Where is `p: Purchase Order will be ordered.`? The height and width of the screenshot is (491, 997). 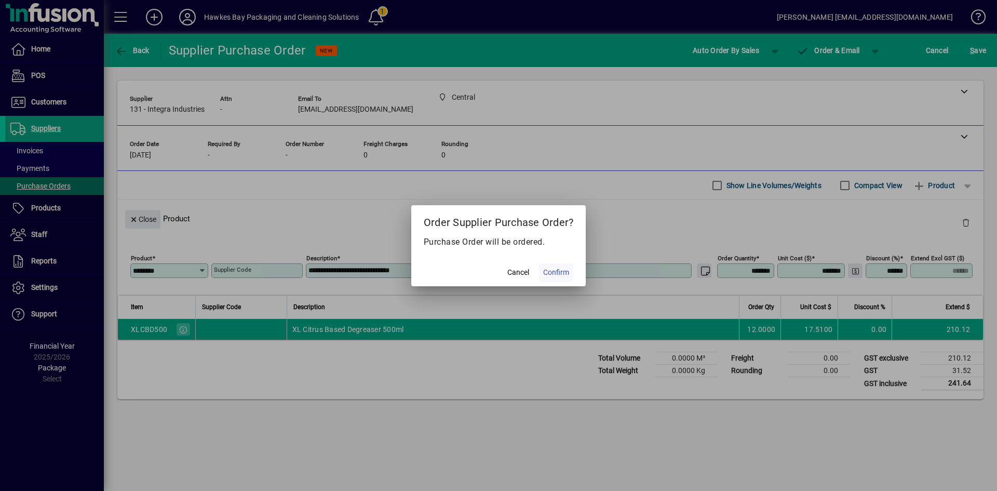 p: Purchase Order will be ordered. is located at coordinates (498, 242).